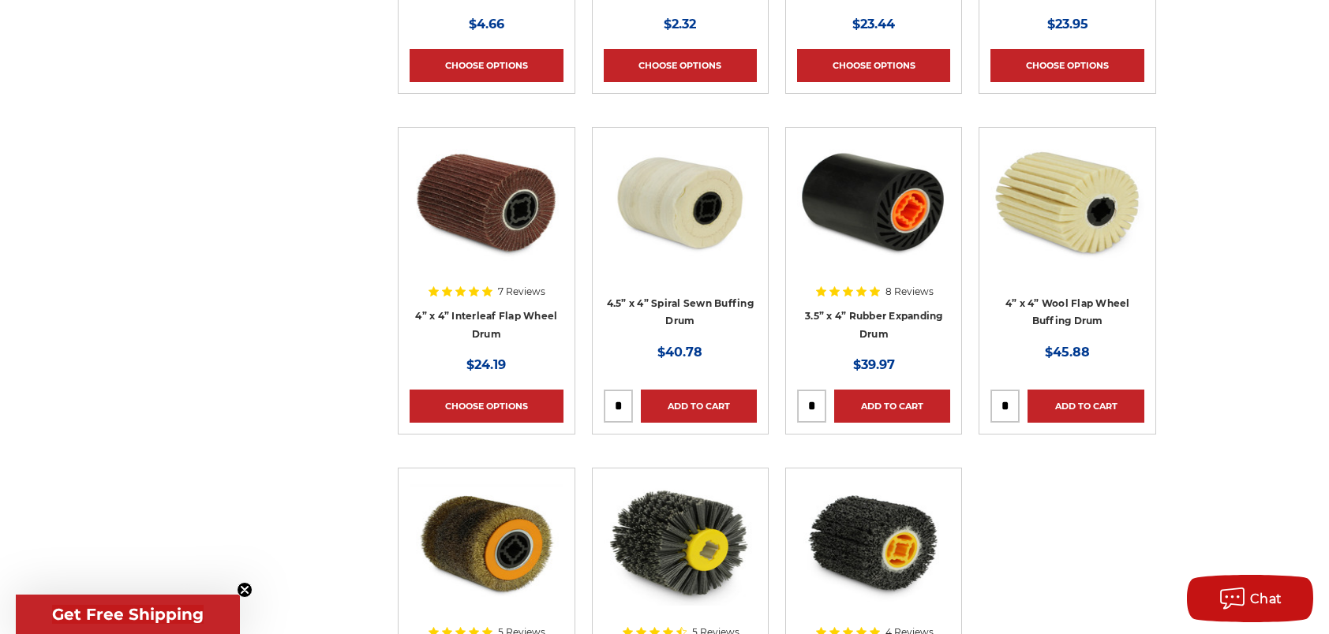 The width and height of the screenshot is (1329, 634). Describe the element at coordinates (873, 240) in the screenshot. I see `a: 3.5 inch rubber expanding drum for sanding belt` at that location.